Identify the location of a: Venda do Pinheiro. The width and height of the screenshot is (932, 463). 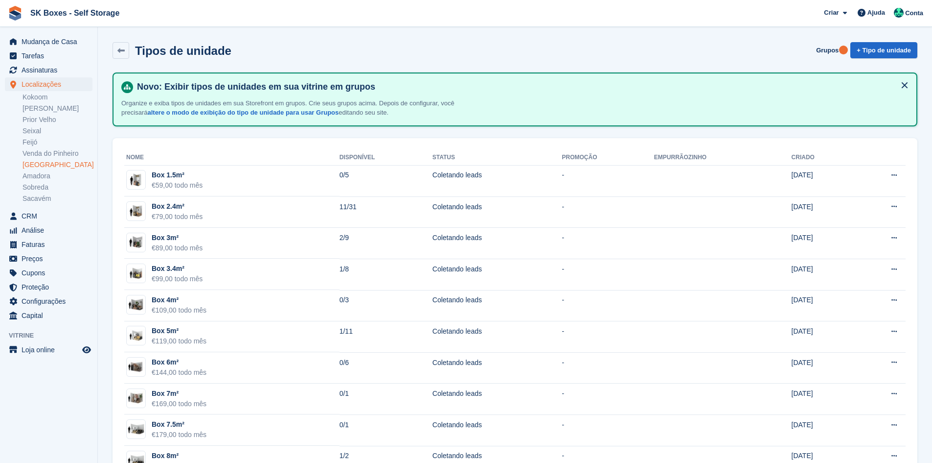
(57, 153).